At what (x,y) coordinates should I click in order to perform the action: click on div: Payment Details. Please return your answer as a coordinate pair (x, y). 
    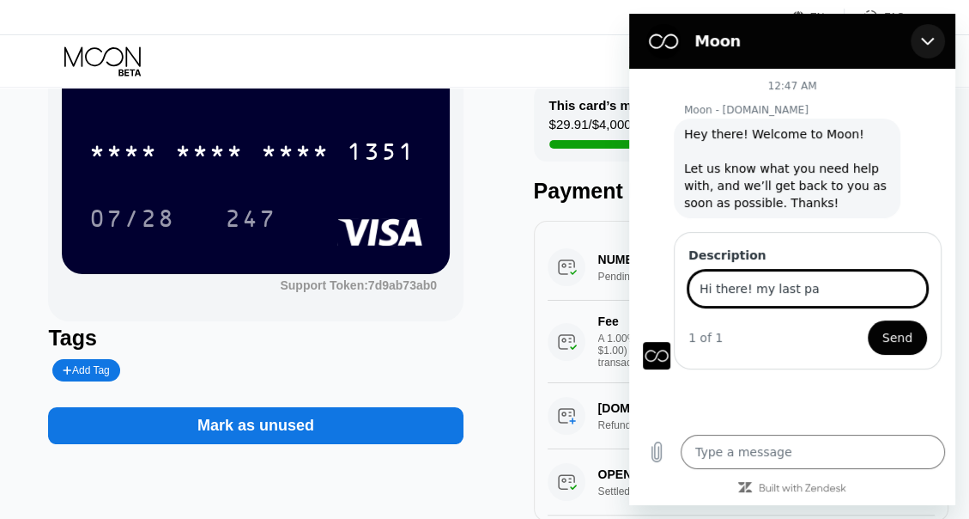
    Looking at the image, I should click on (741, 191).